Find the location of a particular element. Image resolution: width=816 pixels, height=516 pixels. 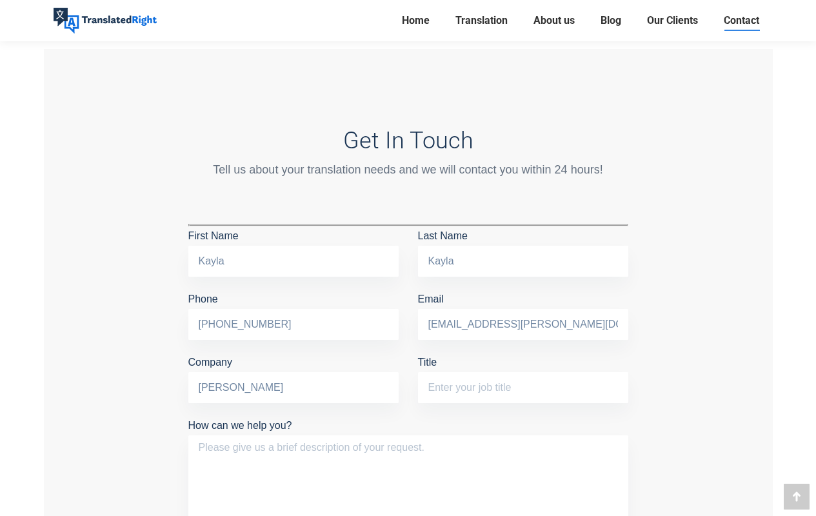

input: First Name is located at coordinates (293, 261).